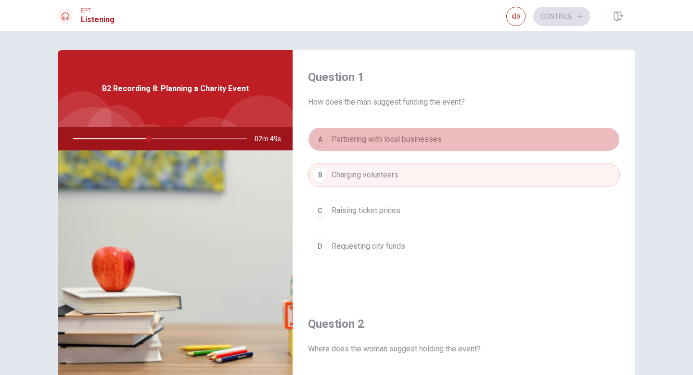 This screenshot has height=375, width=693. Describe the element at coordinates (320, 175) in the screenshot. I see `div: B` at that location.